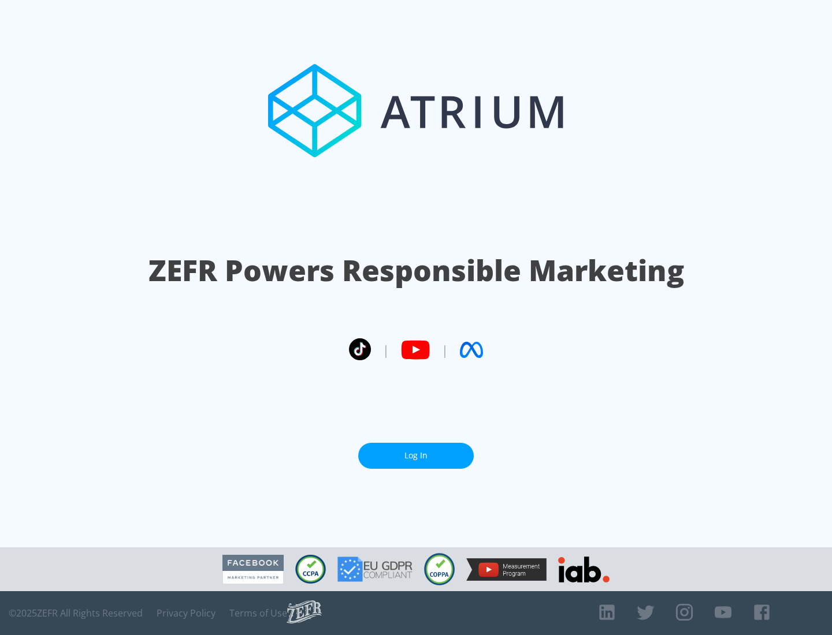 Image resolution: width=832 pixels, height=635 pixels. Describe the element at coordinates (506, 569) in the screenshot. I see `img: YouTube Measurement Program` at that location.